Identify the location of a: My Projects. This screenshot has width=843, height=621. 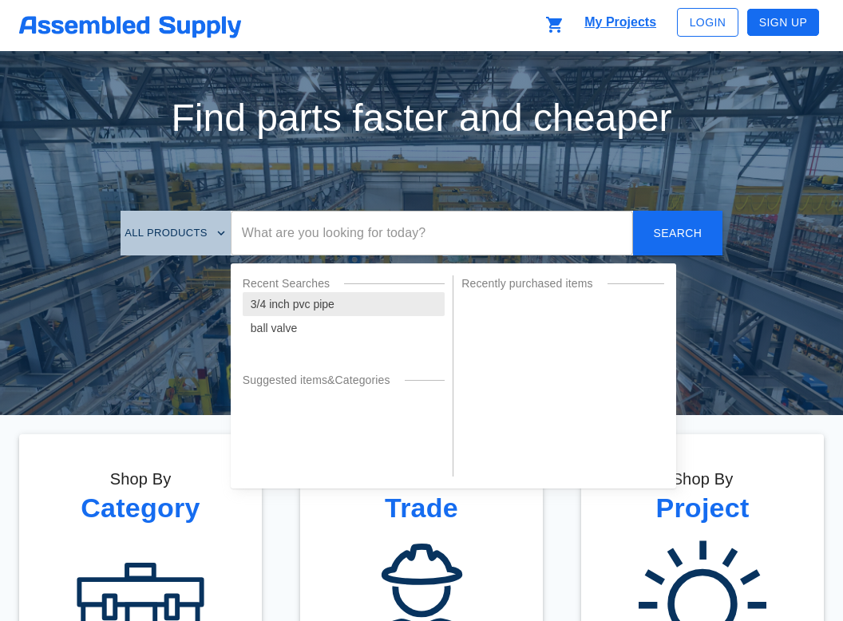
(620, 22).